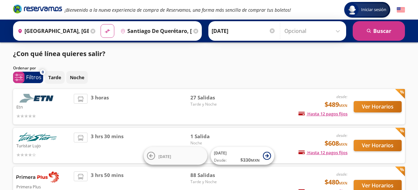 This screenshot has width=418, height=190. Describe the element at coordinates (43, 72) in the screenshot. I see `span: 0` at that location.